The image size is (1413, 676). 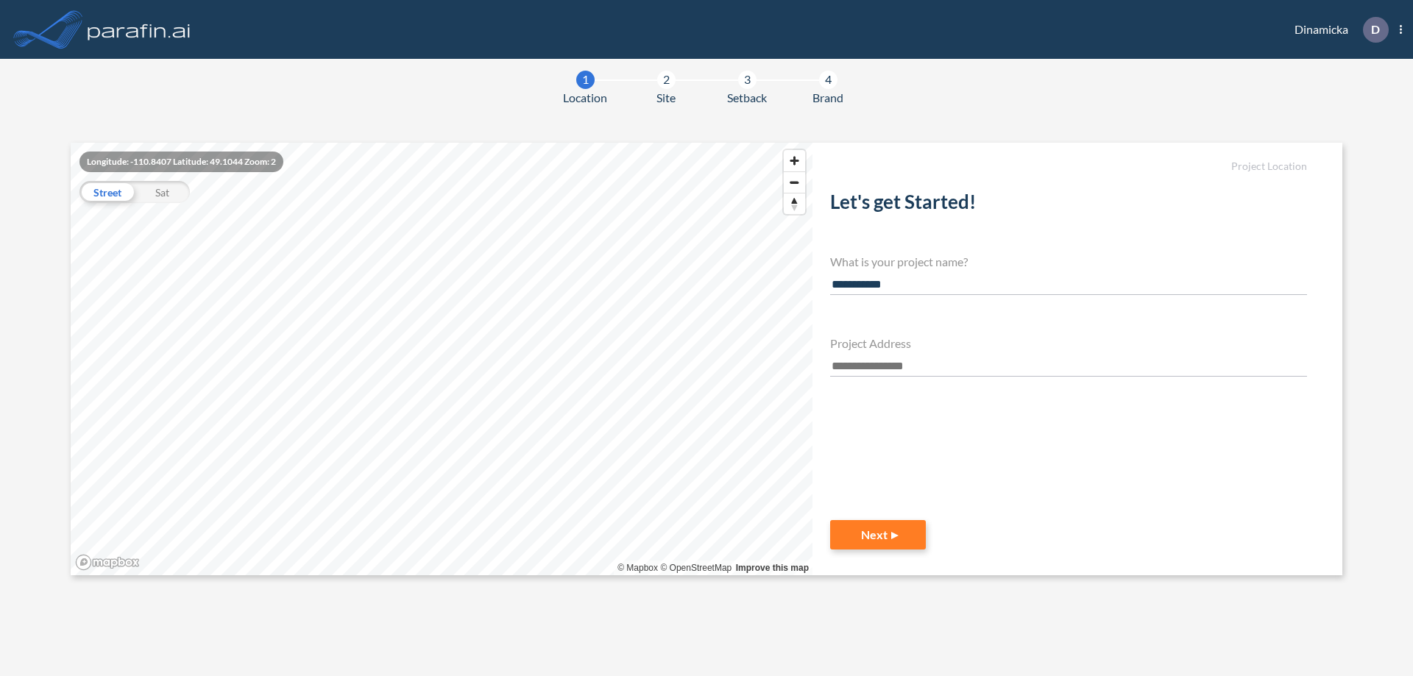 I want to click on canvas: Map, so click(x=441, y=359).